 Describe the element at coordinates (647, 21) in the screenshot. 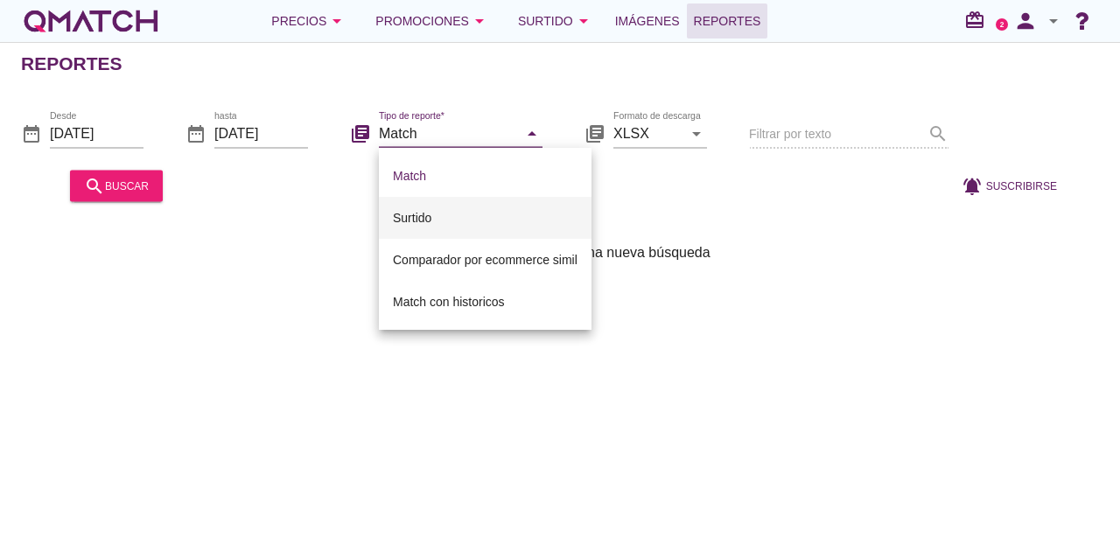

I see `a: Imágenes` at that location.